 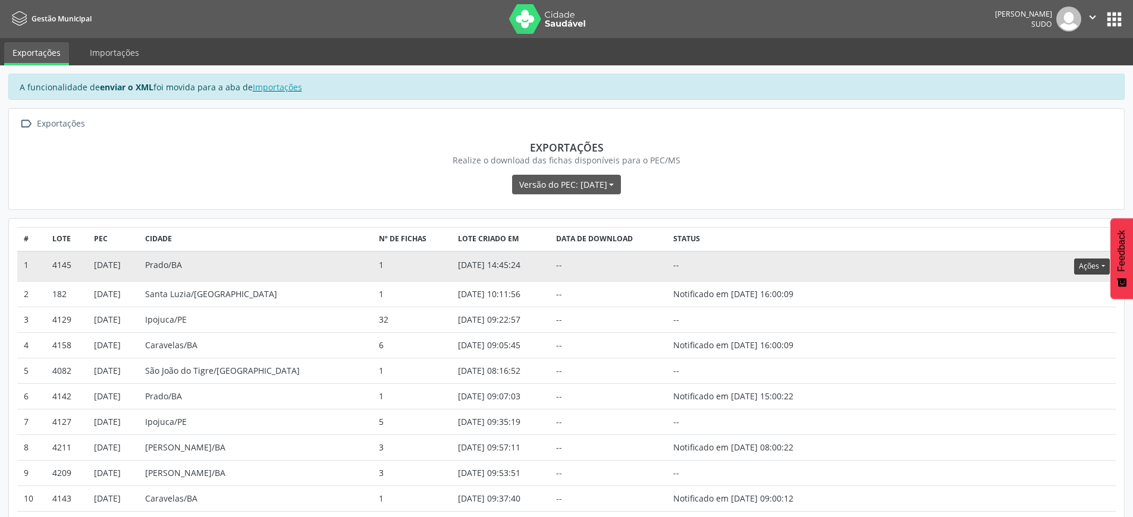 I want to click on td: 4211, so click(x=67, y=447).